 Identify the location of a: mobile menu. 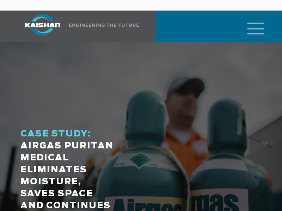
(250, 26).